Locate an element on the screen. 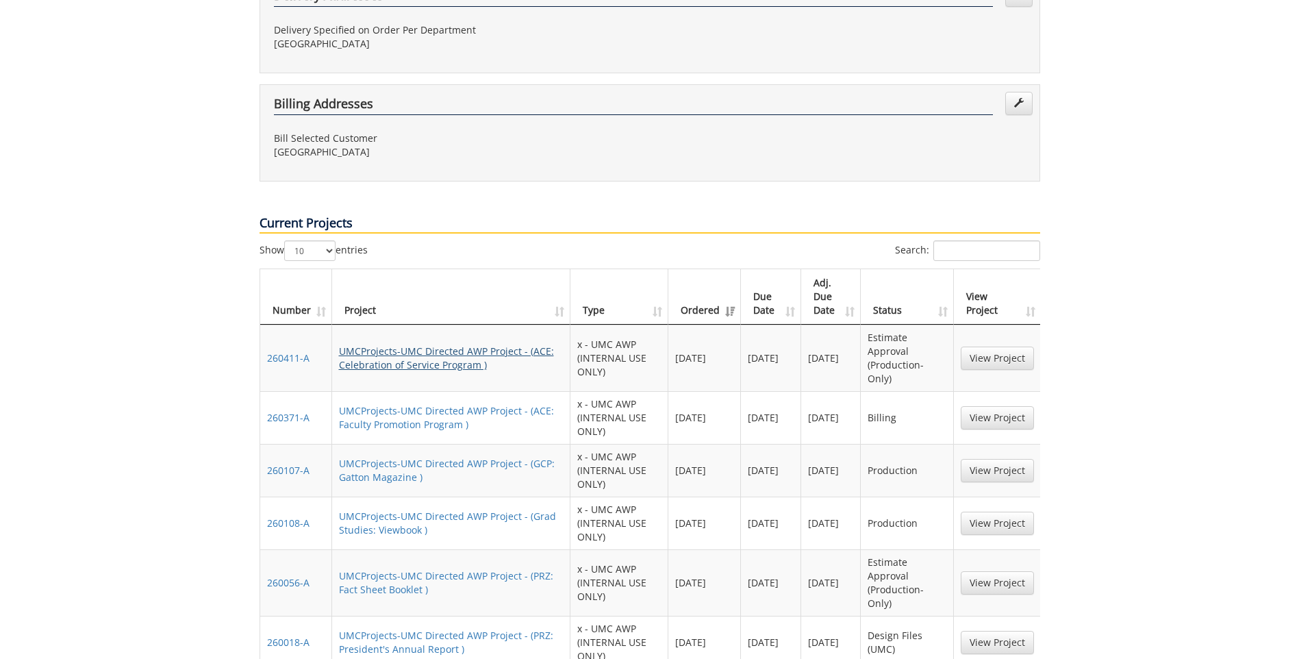 The height and width of the screenshot is (659, 1299). th: Status: activate to sort column ascending is located at coordinates (907, 296).